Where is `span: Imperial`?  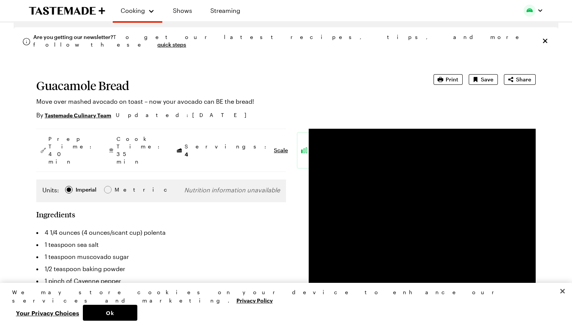 span: Imperial is located at coordinates (86, 189).